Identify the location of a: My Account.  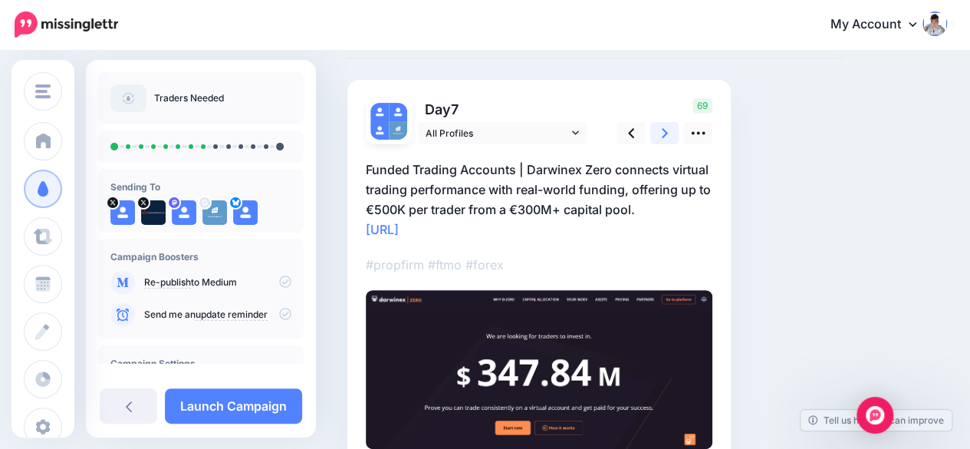
(881, 25).